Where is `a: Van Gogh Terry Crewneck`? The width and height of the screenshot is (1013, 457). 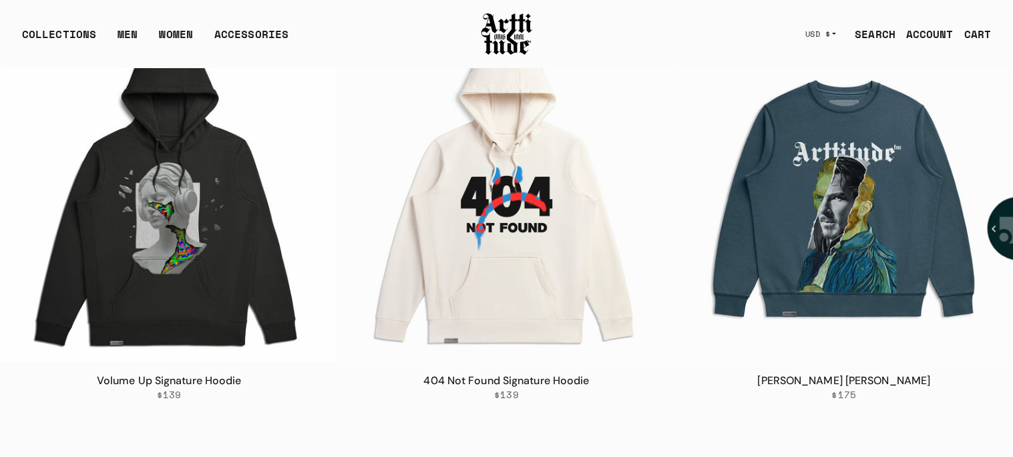
a: Van Gogh Terry Crewneck is located at coordinates (844, 194).